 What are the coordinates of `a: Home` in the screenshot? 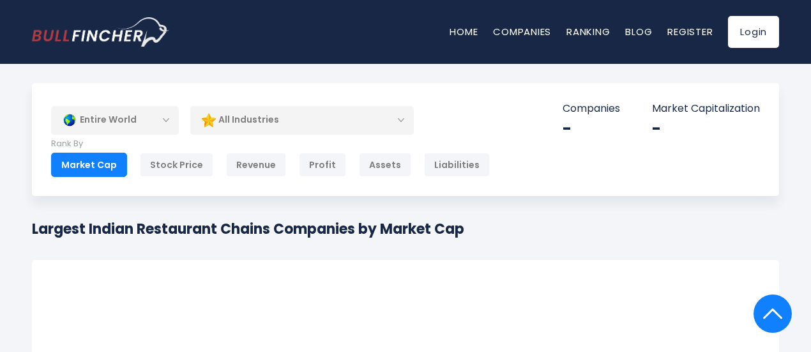 It's located at (464, 31).